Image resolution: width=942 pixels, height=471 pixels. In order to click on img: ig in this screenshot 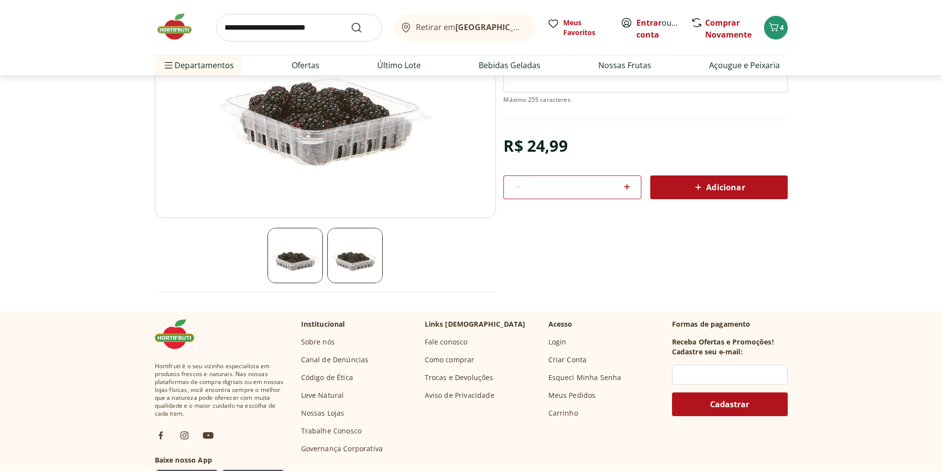, I will do `click(185, 436)`.